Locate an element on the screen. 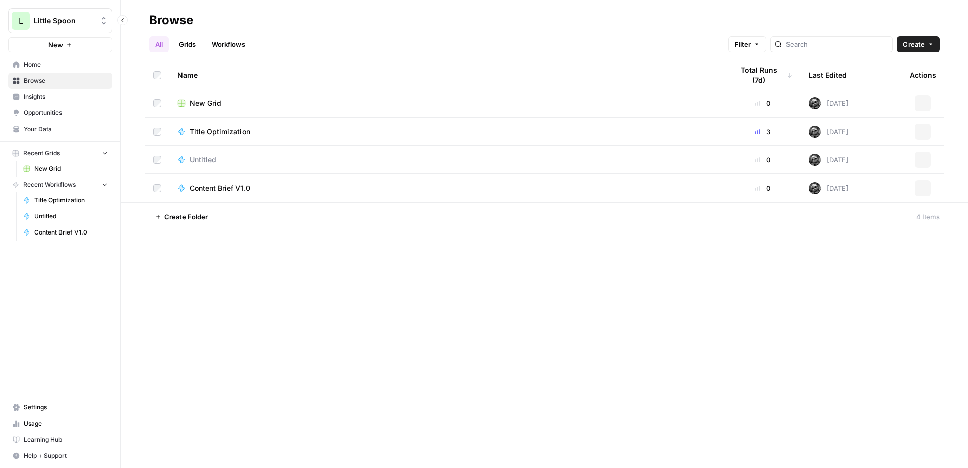 This screenshot has width=968, height=468. button: Create Folder is located at coordinates (182, 217).